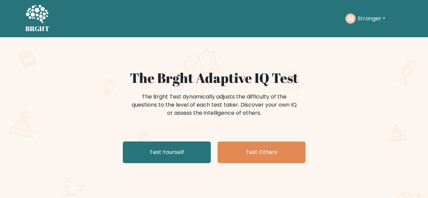 This screenshot has width=428, height=198. Describe the element at coordinates (371, 19) in the screenshot. I see `button: Stranger` at that location.